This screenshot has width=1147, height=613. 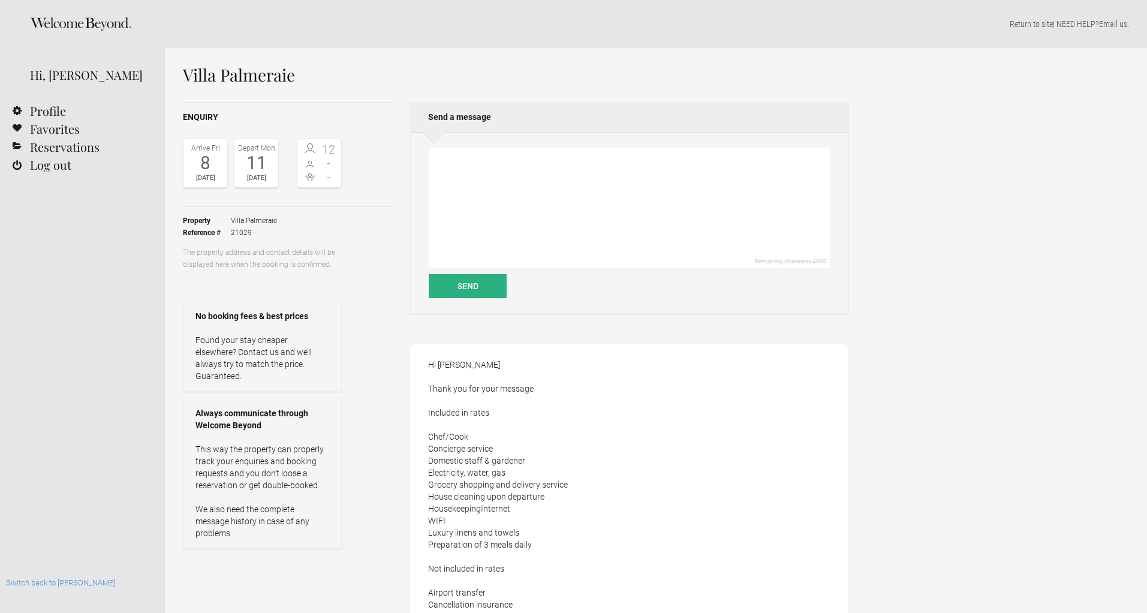 What do you see at coordinates (207, 221) in the screenshot?
I see `strong: Property` at bounding box center [207, 221].